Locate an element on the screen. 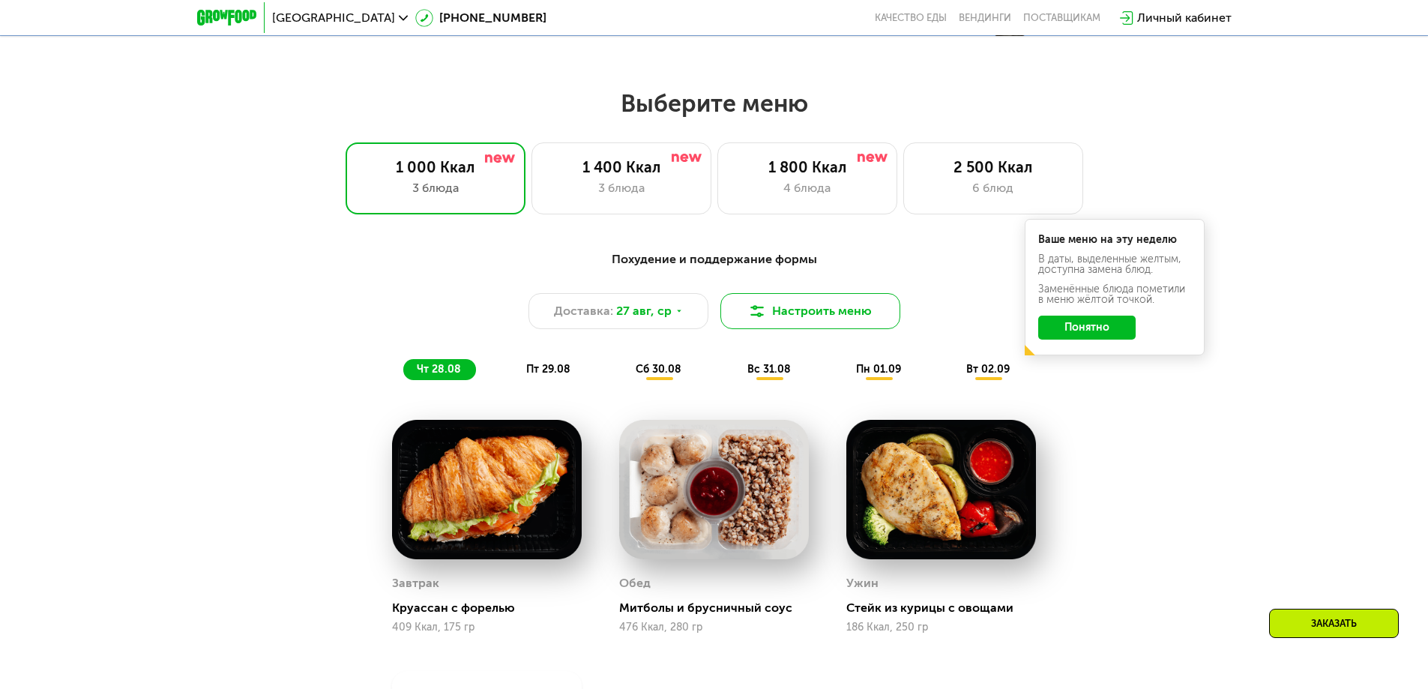 The image size is (1428, 689). span: вс 31.08 is located at coordinates (769, 369).